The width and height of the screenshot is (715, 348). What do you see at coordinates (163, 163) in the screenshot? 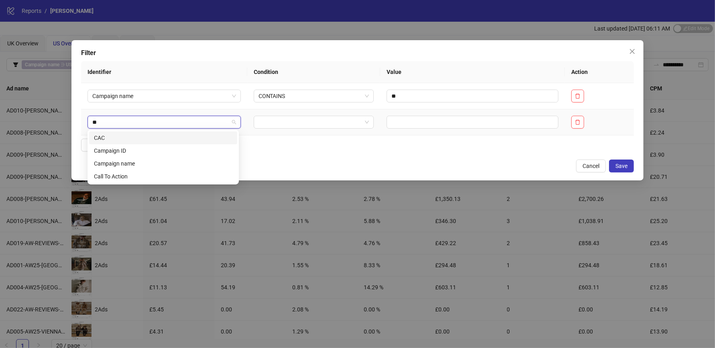
I see `div: Campaign name` at bounding box center [163, 163].